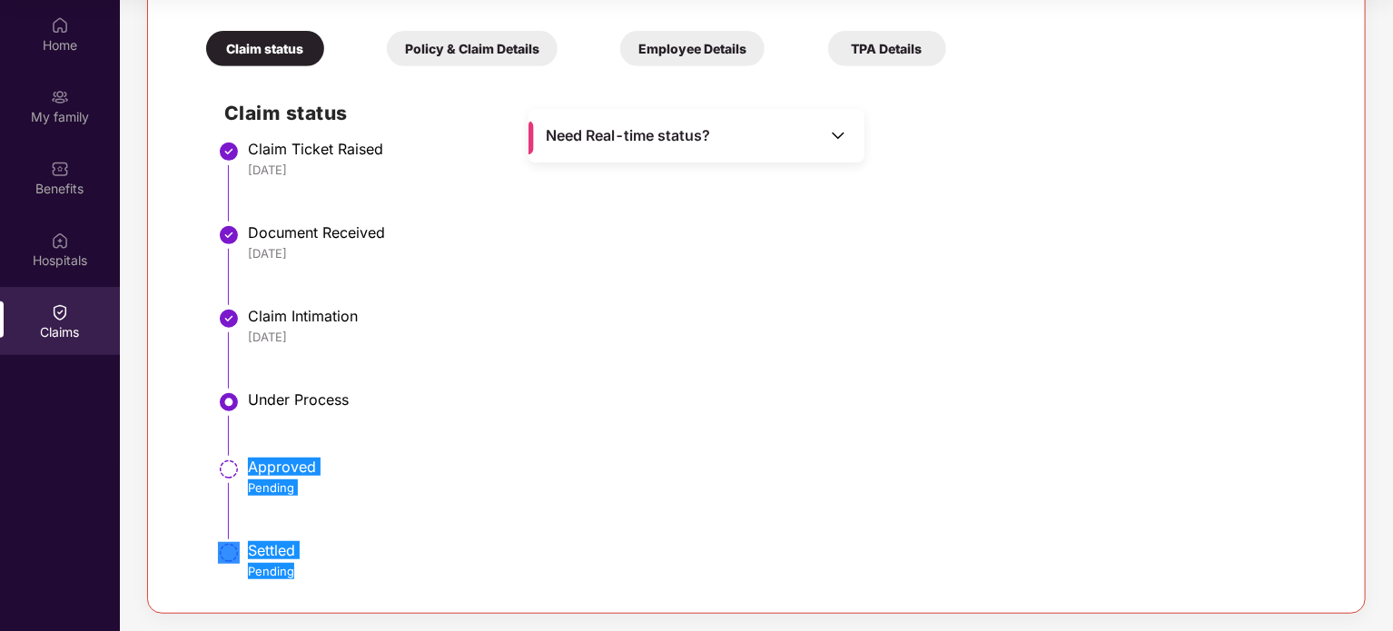 The image size is (1393, 631). I want to click on div: Settled, so click(786, 550).